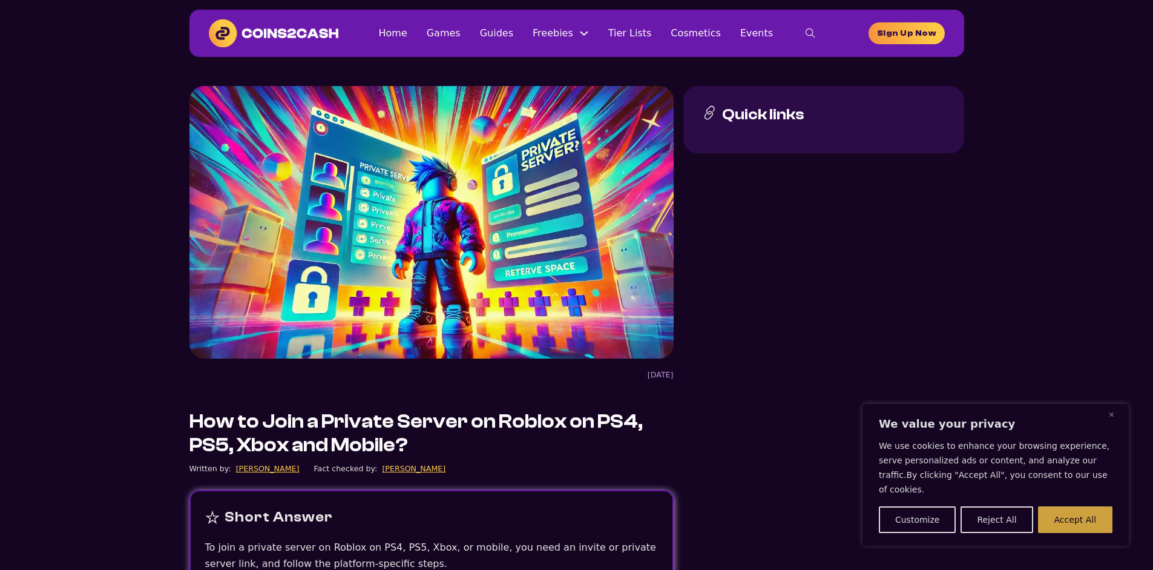  What do you see at coordinates (917, 519) in the screenshot?
I see `button: Customize` at bounding box center [917, 519].